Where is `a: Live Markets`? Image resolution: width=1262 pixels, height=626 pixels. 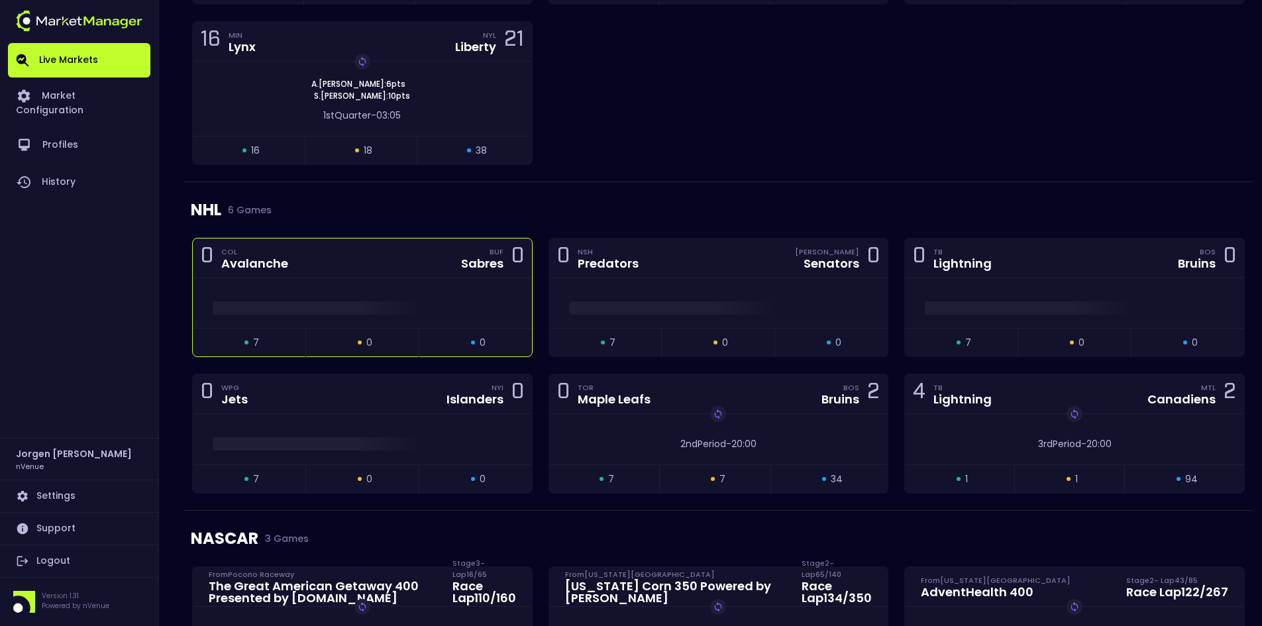
a: Live Markets is located at coordinates (79, 60).